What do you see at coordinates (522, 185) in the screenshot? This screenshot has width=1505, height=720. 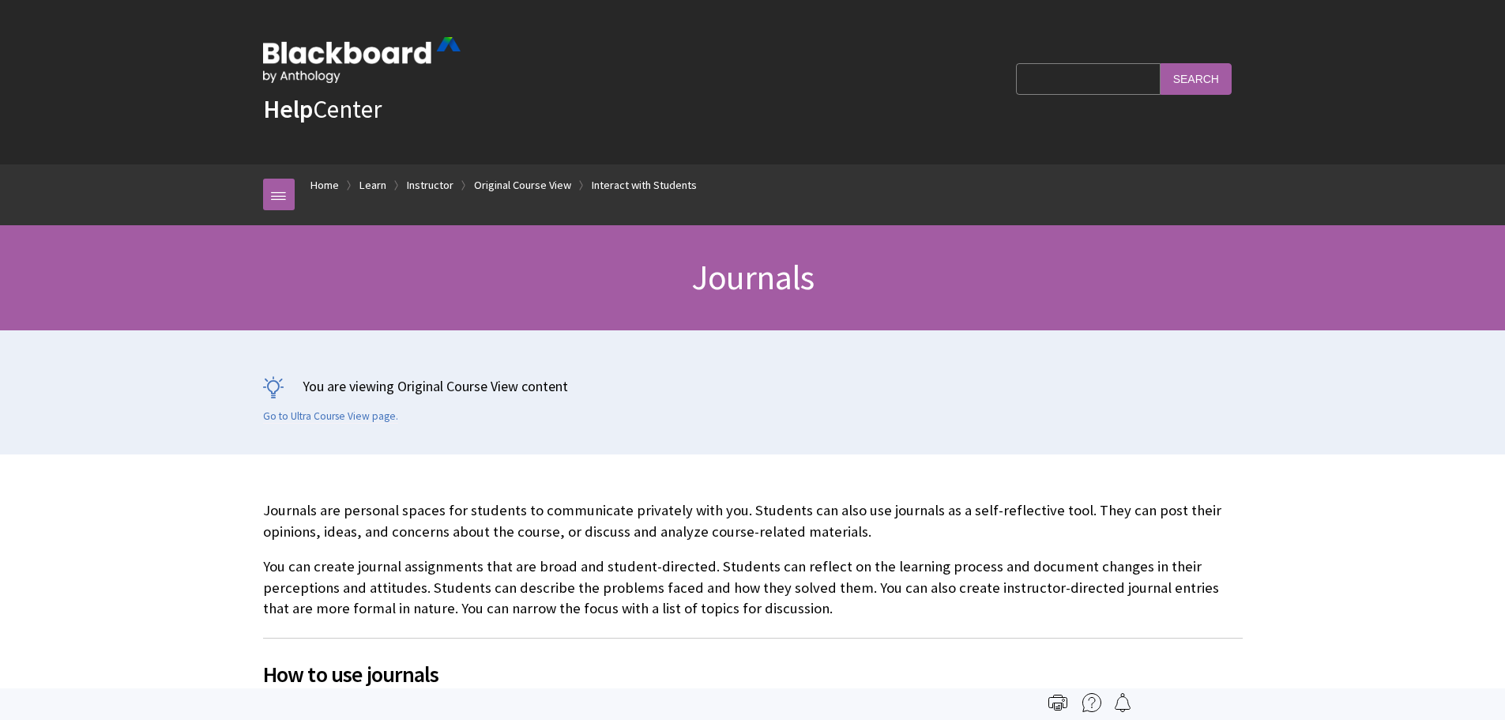 I see `a: Original Course View` at bounding box center [522, 185].